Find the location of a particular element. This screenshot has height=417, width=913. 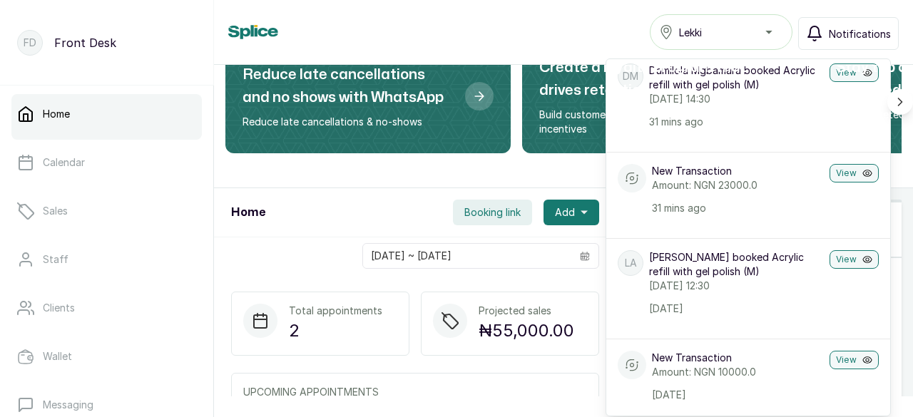

p: Damilola Mgbamara booked Acrylic refill with gel polish (M) is located at coordinates (736, 78).